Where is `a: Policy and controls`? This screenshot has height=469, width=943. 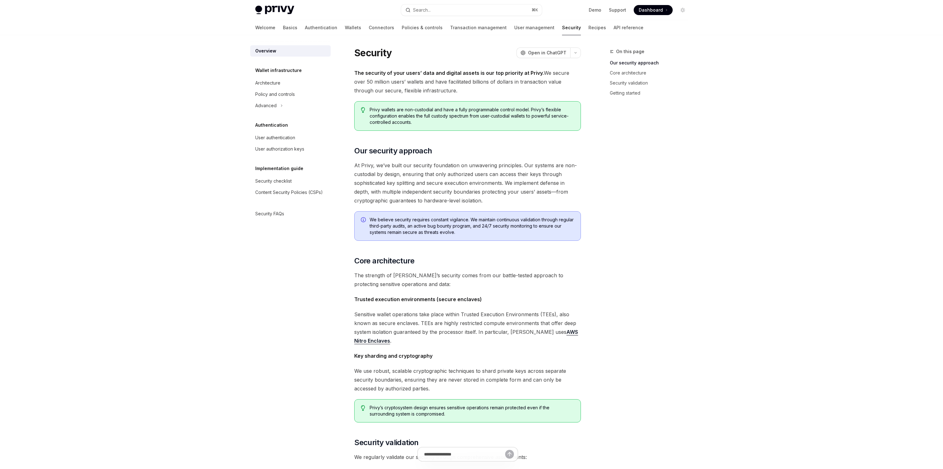 a: Policy and controls is located at coordinates (290, 94).